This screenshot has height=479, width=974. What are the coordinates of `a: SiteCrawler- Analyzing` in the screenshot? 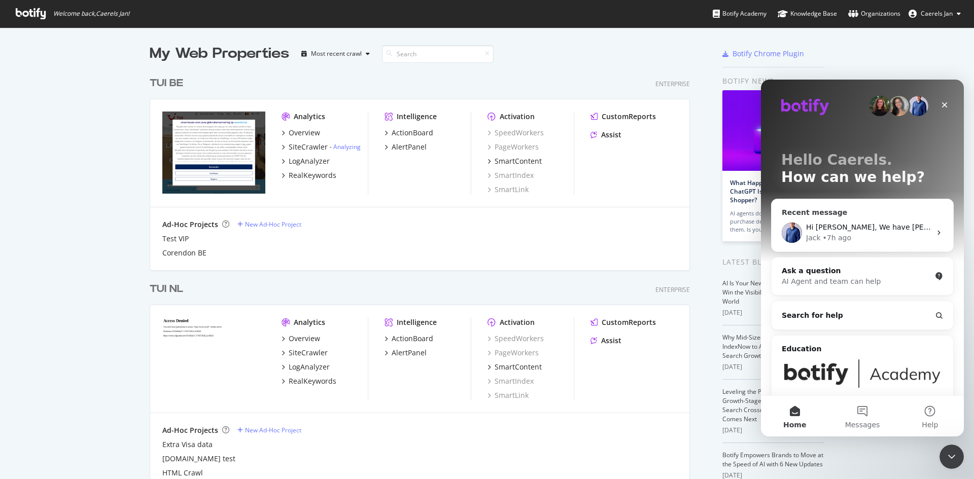 It's located at (321, 147).